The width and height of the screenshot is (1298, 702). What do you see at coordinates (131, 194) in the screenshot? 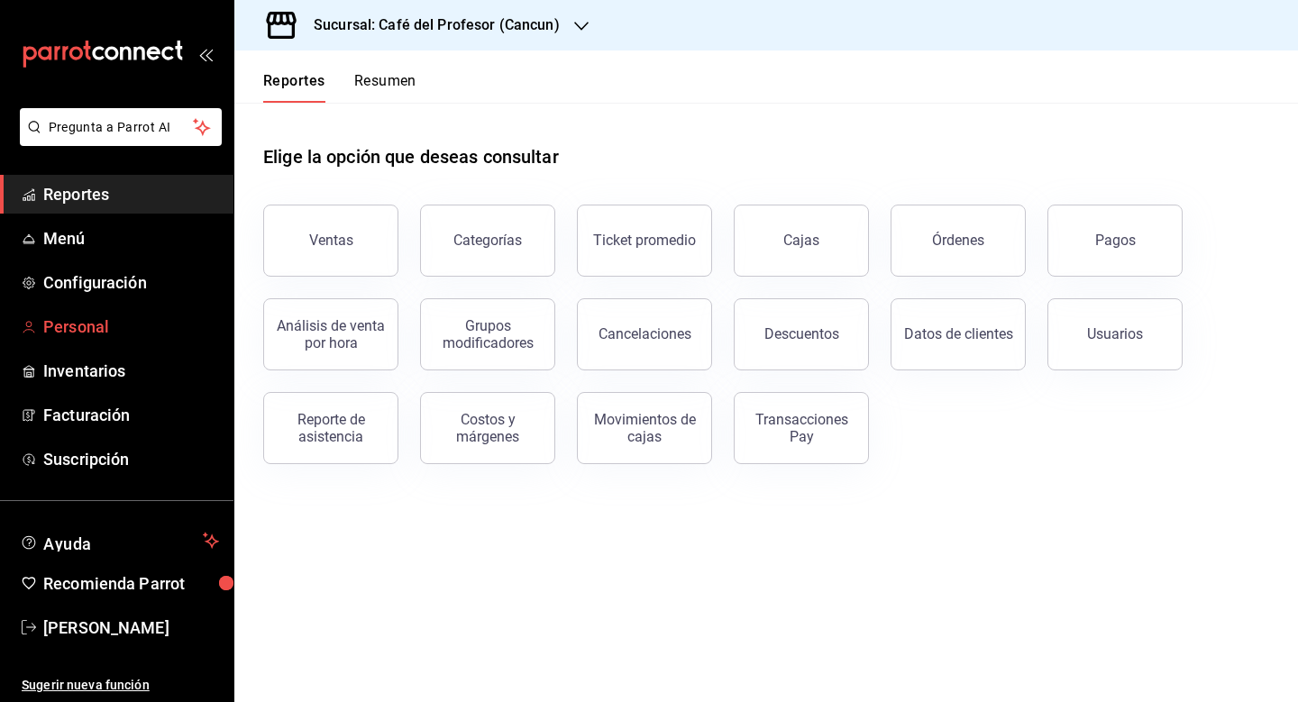
I see `span: Reportes` at bounding box center [131, 194].